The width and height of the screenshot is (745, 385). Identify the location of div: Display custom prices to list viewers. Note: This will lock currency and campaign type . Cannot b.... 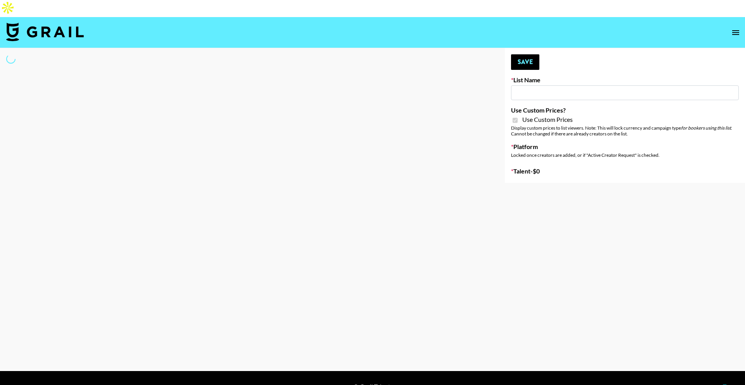
(624, 131).